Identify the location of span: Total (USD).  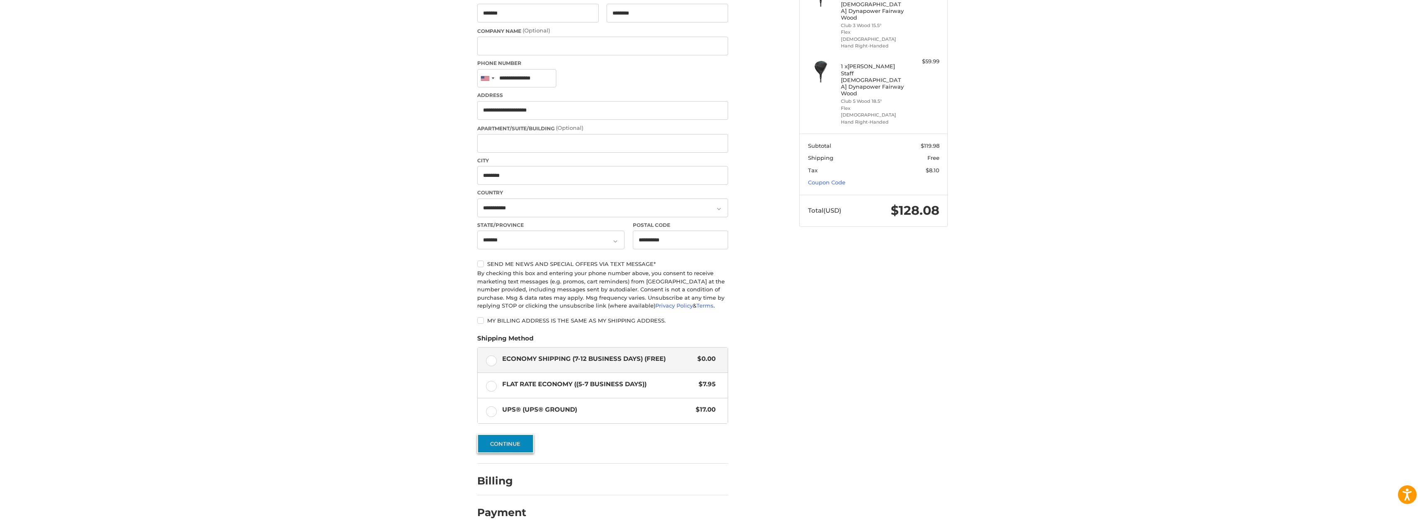
(825, 210).